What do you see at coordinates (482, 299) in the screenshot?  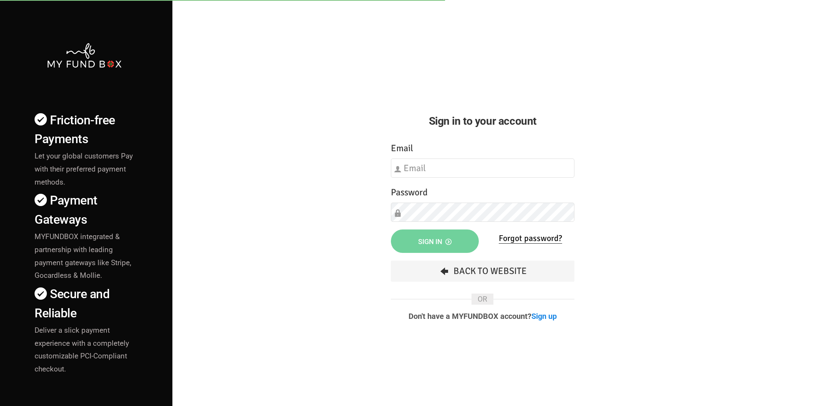 I see `span: OR` at bounding box center [482, 299].